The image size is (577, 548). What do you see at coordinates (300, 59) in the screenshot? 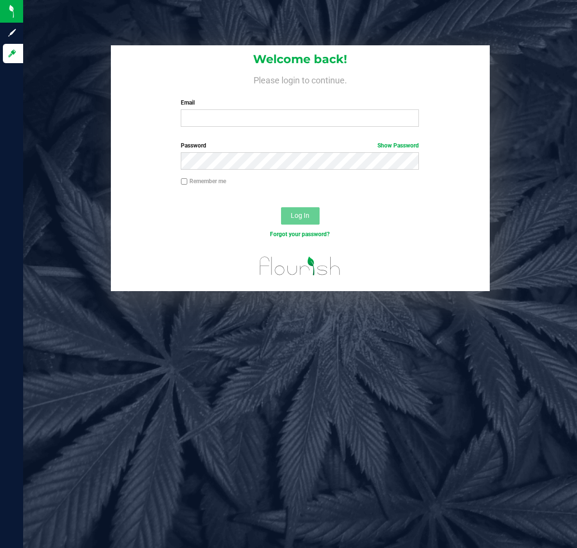
I see `h1: Welcome back!` at bounding box center [300, 59].